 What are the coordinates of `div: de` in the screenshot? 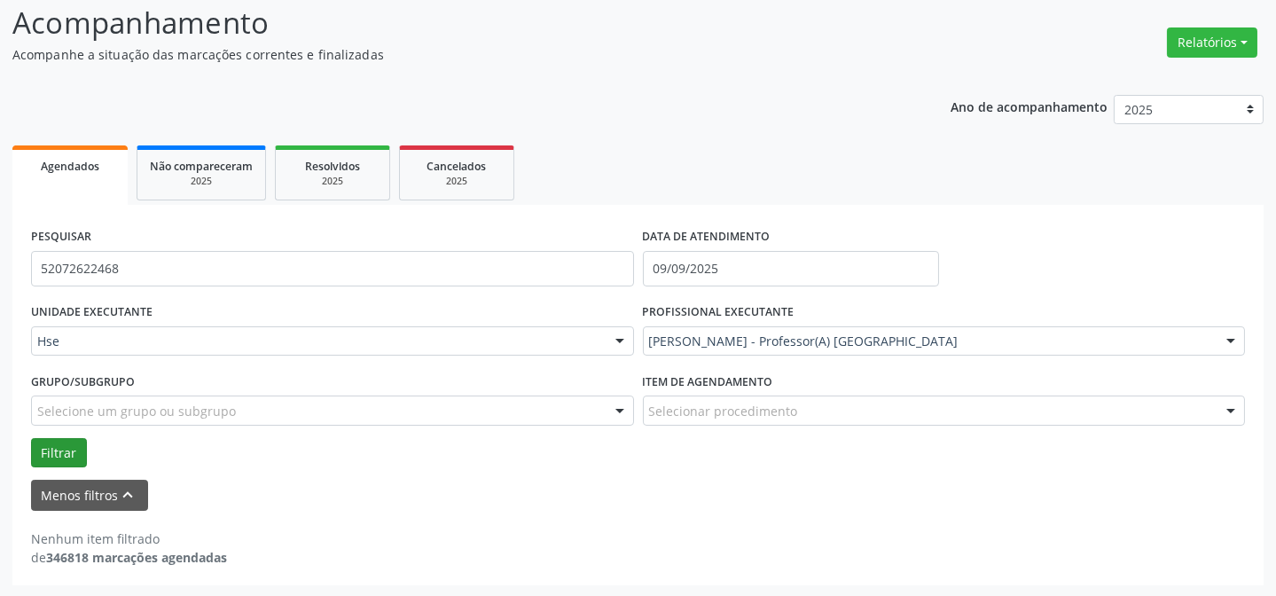 It's located at (129, 557).